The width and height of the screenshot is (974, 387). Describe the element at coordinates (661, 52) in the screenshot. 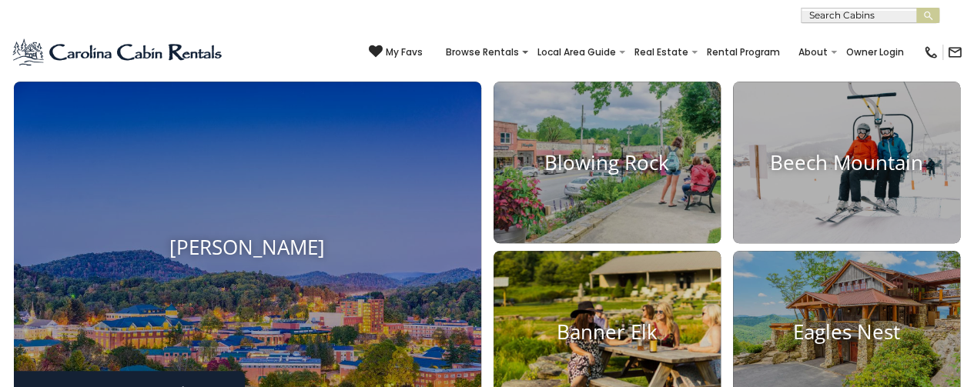

I see `a: Real Estate` at that location.